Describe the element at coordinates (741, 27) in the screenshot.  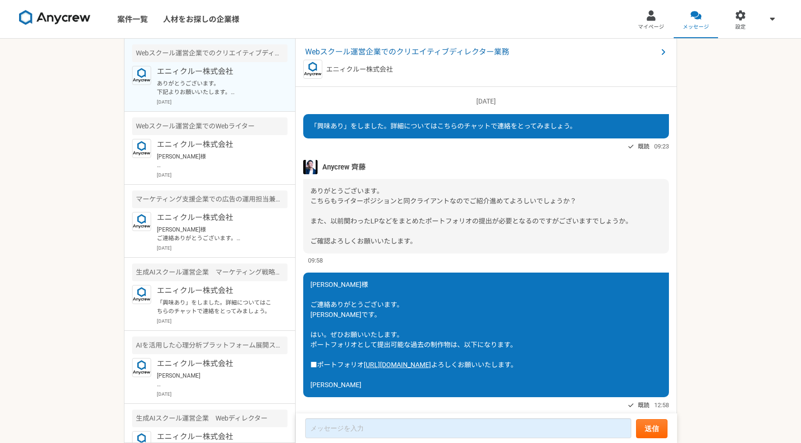
I see `span: 設定` at that location.